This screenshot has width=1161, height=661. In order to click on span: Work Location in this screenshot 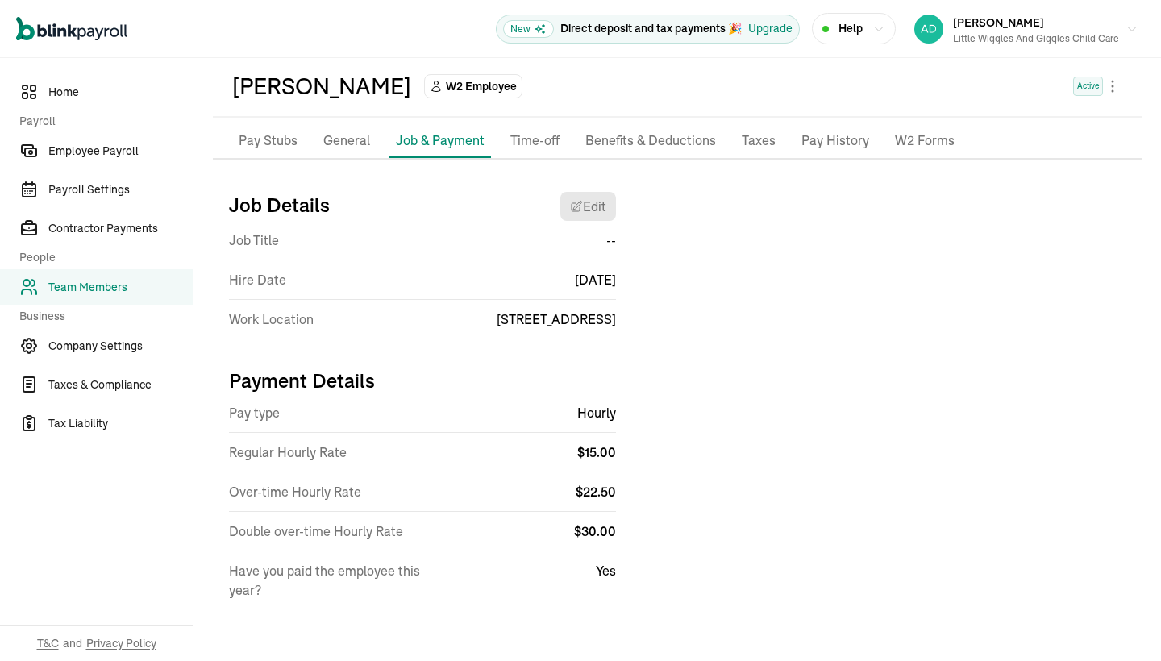, I will do `click(271, 319)`.